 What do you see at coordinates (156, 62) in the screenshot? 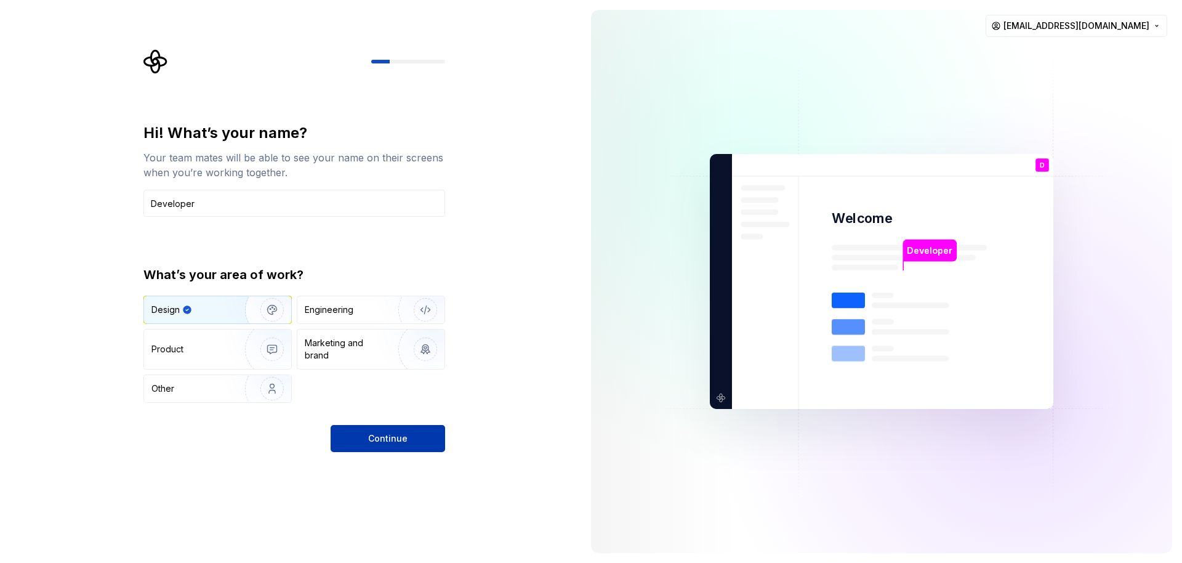
I see `svg: Supernova Logo` at bounding box center [156, 62].